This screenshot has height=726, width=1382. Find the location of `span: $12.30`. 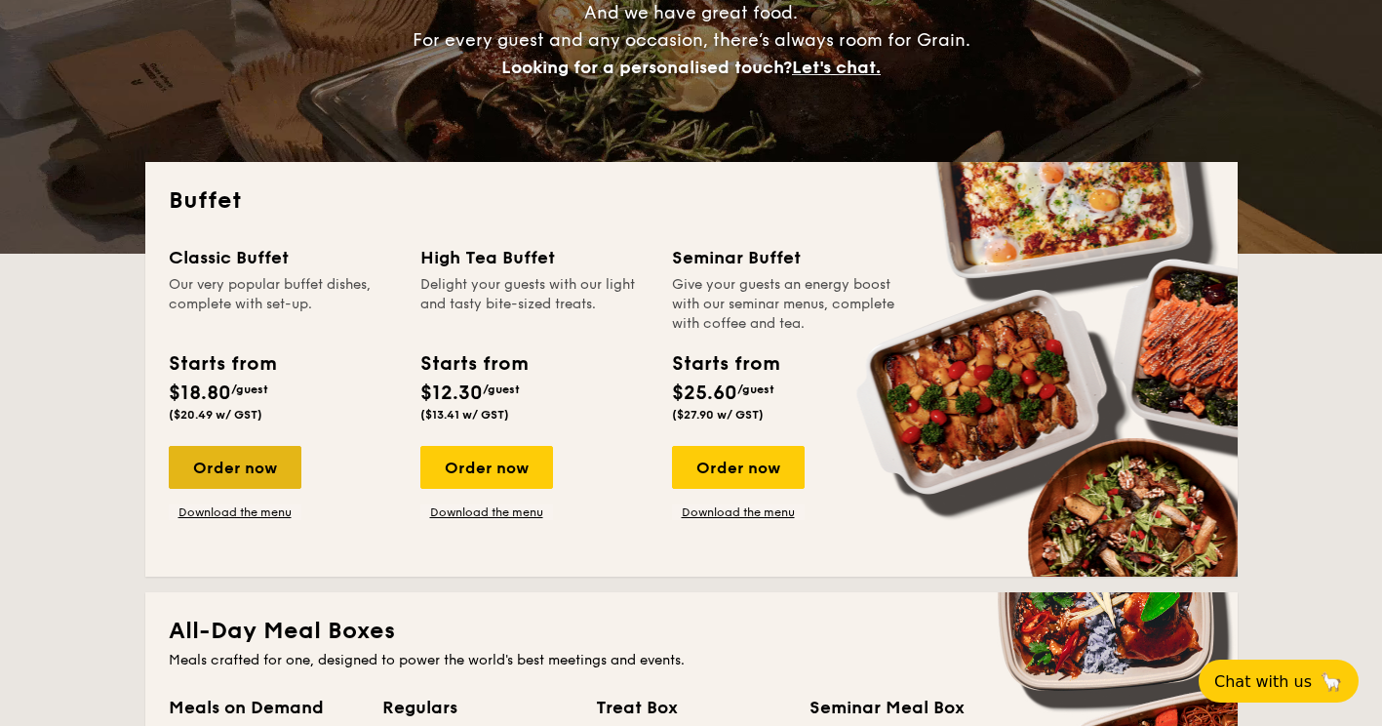

span: $12.30 is located at coordinates (452, 393).